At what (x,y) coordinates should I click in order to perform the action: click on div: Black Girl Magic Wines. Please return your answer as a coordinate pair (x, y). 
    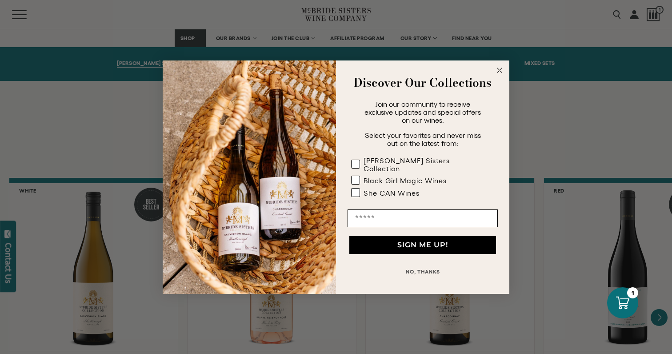
    Looking at the image, I should click on (405, 181).